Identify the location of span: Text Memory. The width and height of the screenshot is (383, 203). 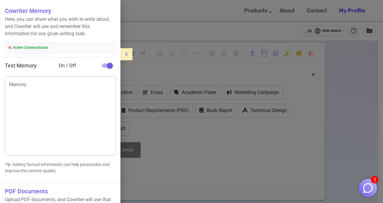
(21, 65).